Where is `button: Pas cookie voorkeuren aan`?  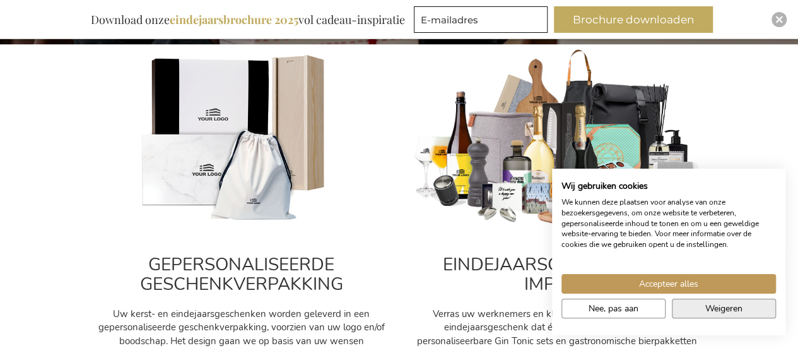
button: Pas cookie voorkeuren aan is located at coordinates (613, 308).